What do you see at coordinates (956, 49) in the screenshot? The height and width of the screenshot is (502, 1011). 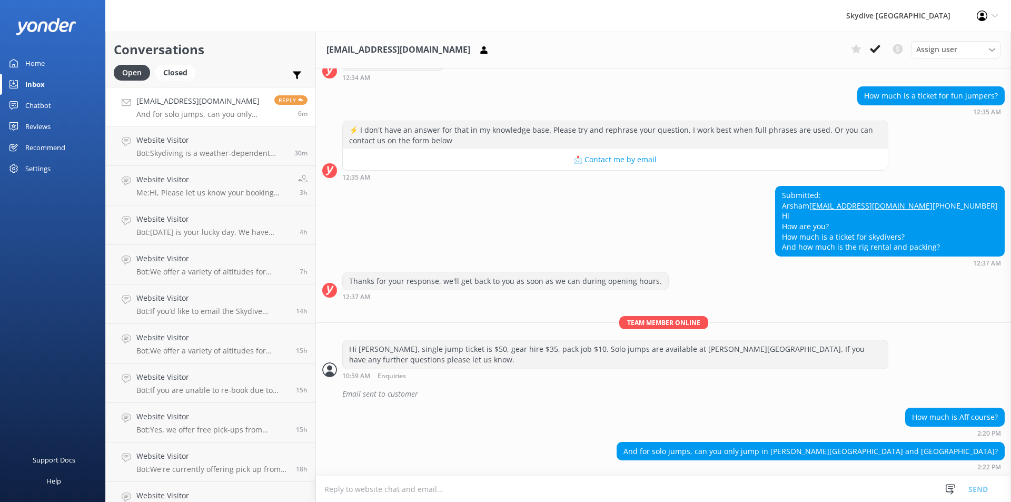 I see `div: Assign User` at bounding box center [956, 49].